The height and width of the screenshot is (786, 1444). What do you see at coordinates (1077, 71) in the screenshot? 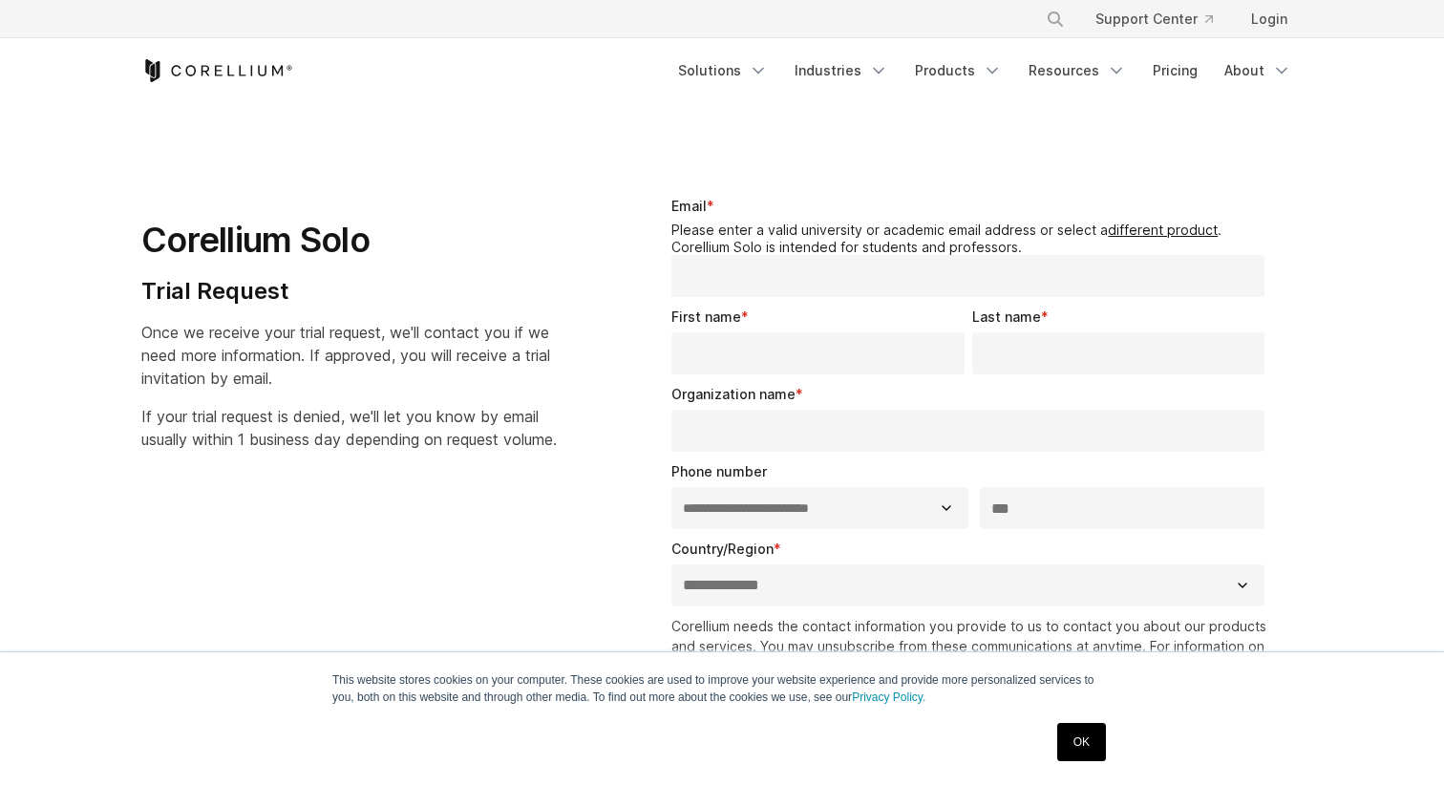
I see `a: Resources` at bounding box center [1077, 71].